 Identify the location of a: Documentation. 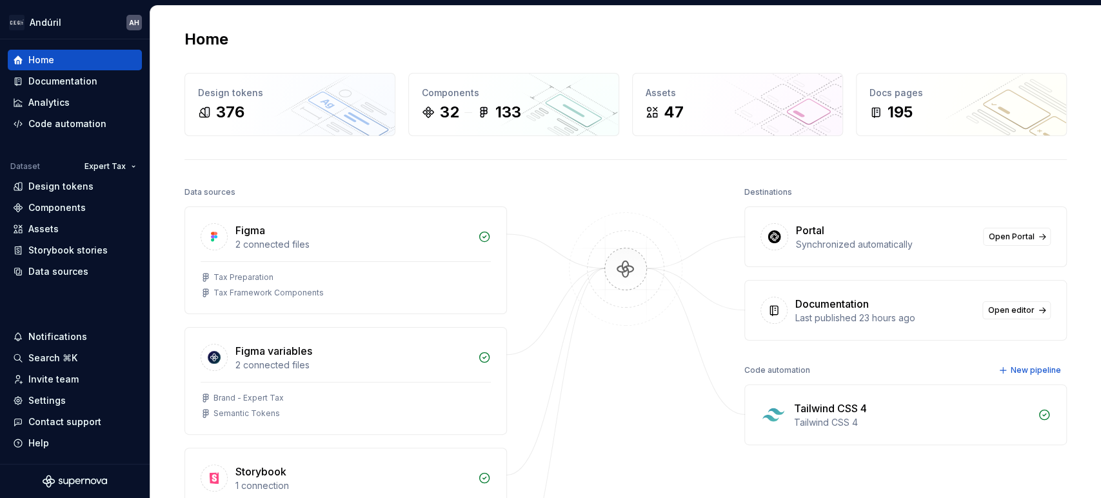
(75, 81).